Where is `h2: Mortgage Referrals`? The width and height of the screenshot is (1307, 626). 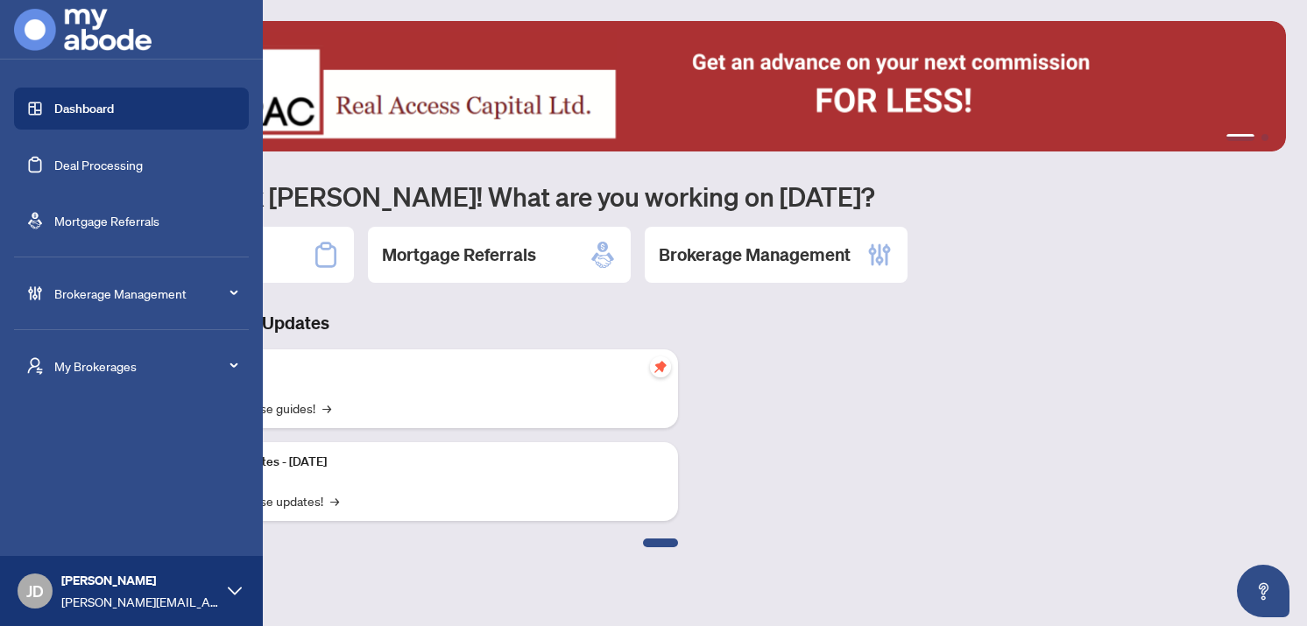 h2: Mortgage Referrals is located at coordinates (459, 255).